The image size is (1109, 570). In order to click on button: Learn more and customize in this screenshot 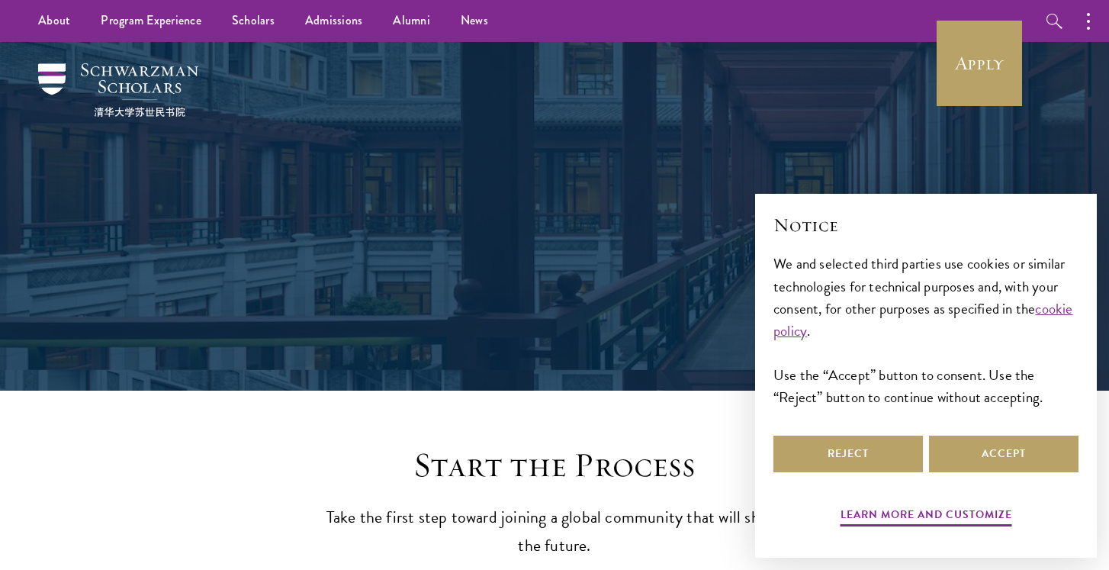, I will do `click(926, 516)`.